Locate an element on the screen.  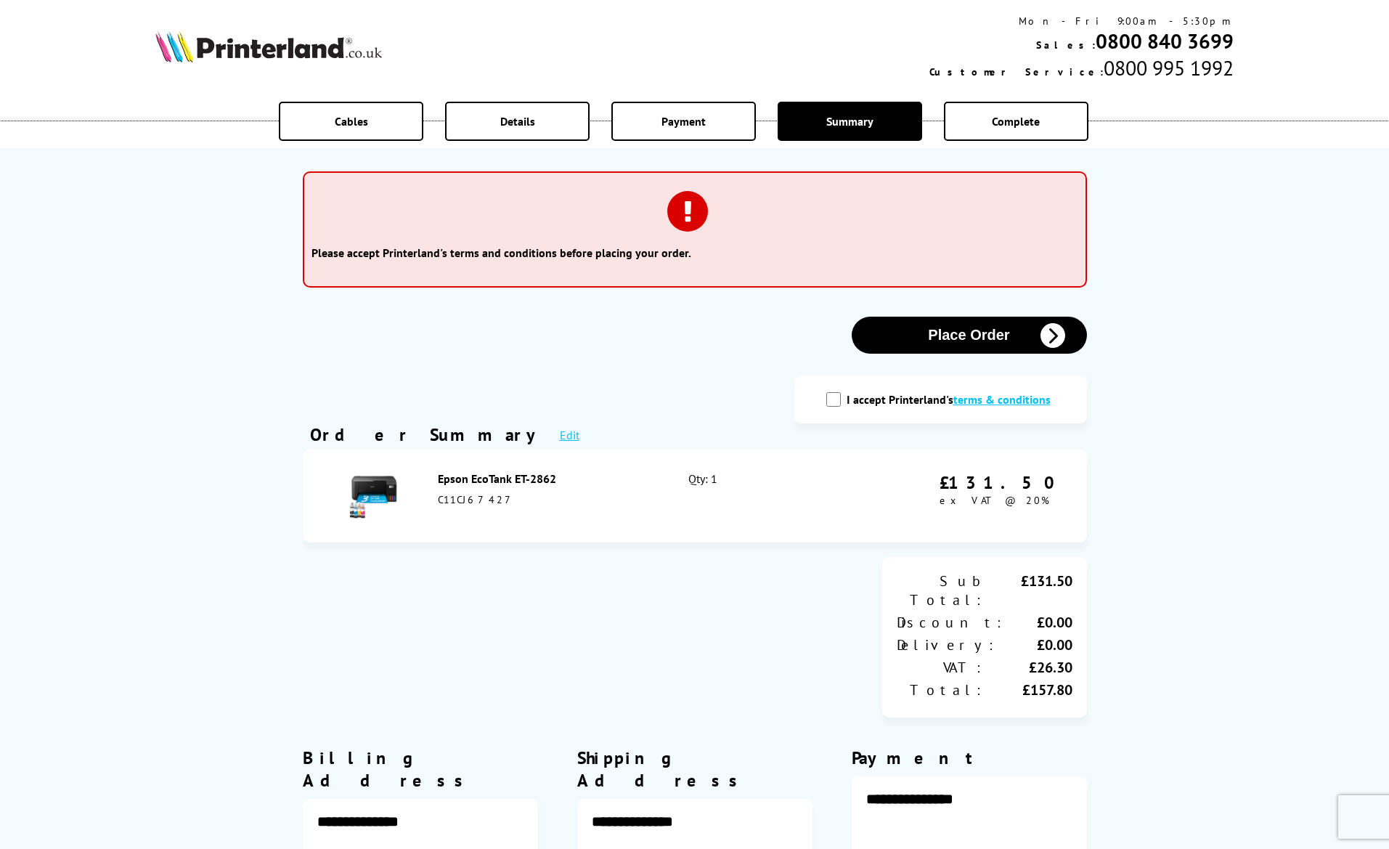
div: Epson EcoTank ET-2862 is located at coordinates (548, 479).